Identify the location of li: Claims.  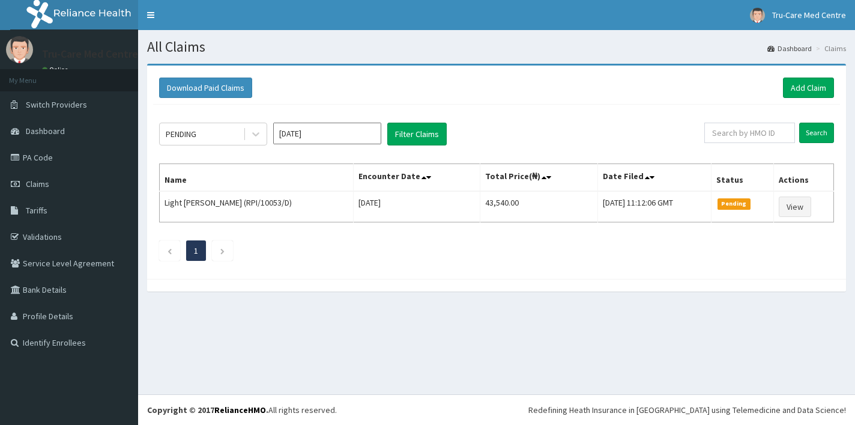
(829, 48).